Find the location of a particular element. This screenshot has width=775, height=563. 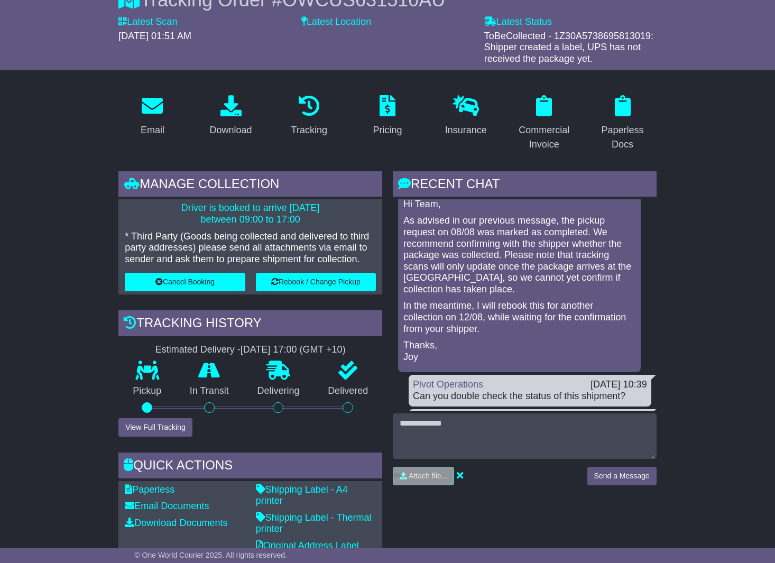

div: Tracking history is located at coordinates (250, 324).